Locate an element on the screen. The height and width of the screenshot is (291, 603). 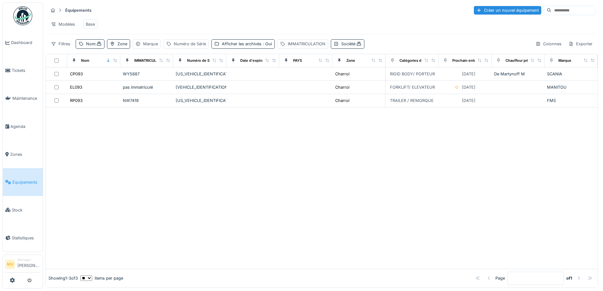
div: Société is located at coordinates (351, 44).